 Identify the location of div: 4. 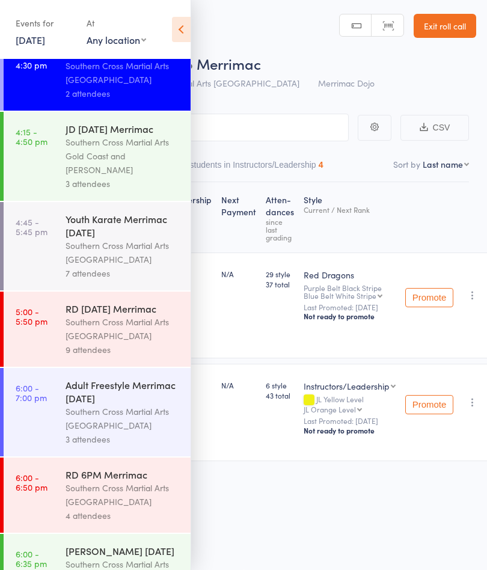
(321, 165).